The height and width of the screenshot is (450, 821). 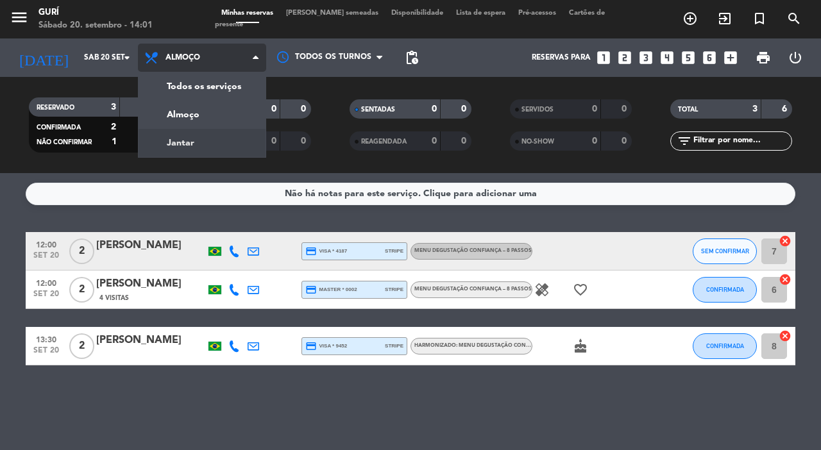 What do you see at coordinates (114, 298) in the screenshot?
I see `span: 4 Visitas` at bounding box center [114, 298].